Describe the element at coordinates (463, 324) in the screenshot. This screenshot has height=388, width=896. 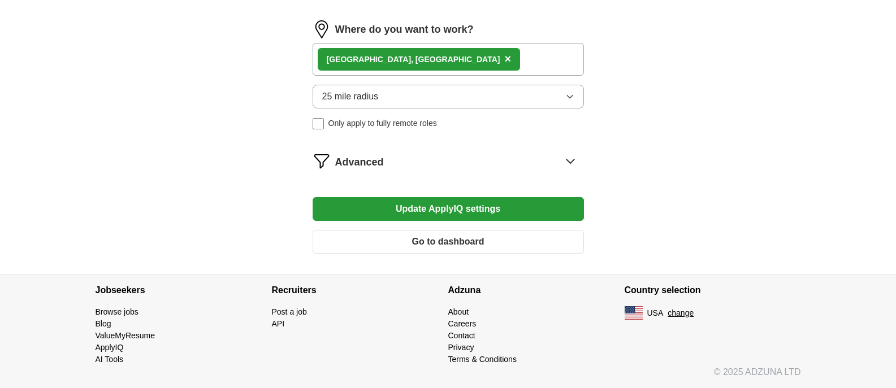
I see `a: Careers` at that location.